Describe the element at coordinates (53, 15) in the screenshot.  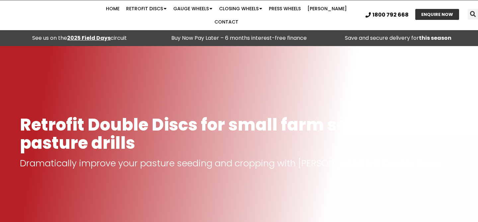
I see `img: Ryan NT logo` at that location.